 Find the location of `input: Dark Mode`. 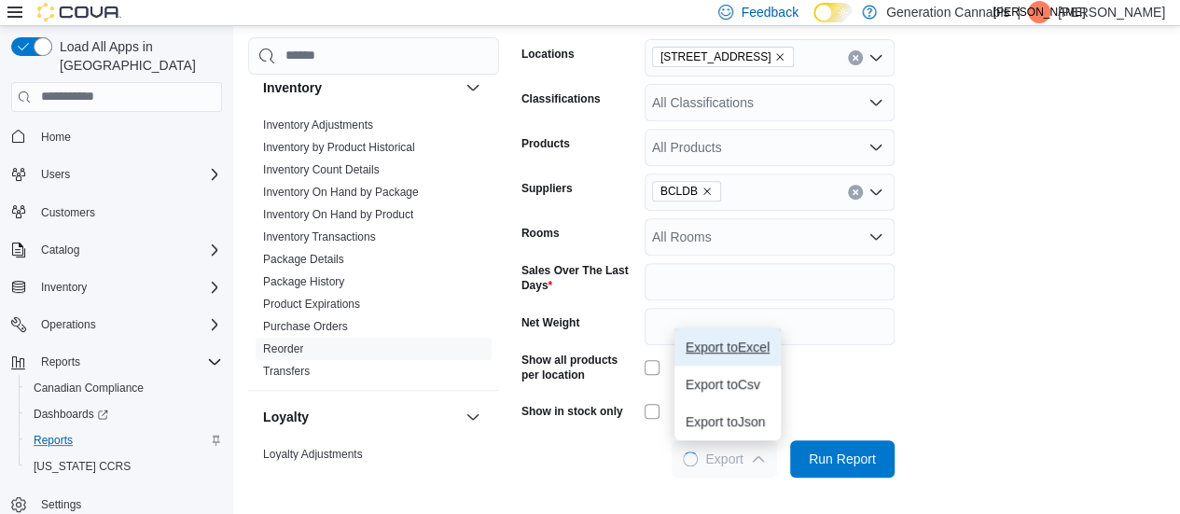

input: Dark Mode is located at coordinates (833, 12).